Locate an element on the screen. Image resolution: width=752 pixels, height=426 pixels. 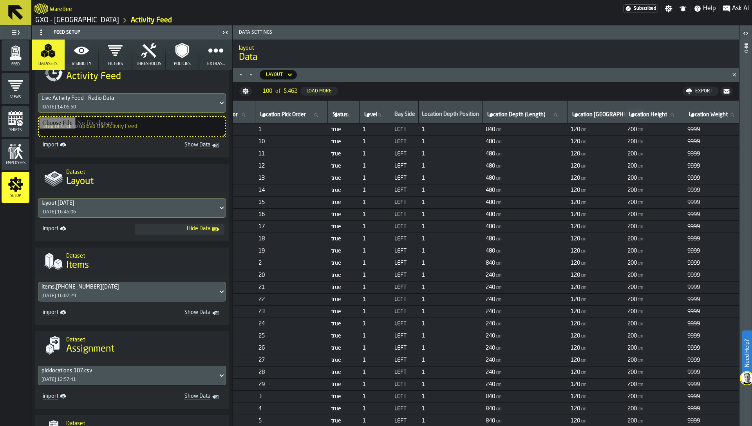
span: of is located at coordinates (278, 91).